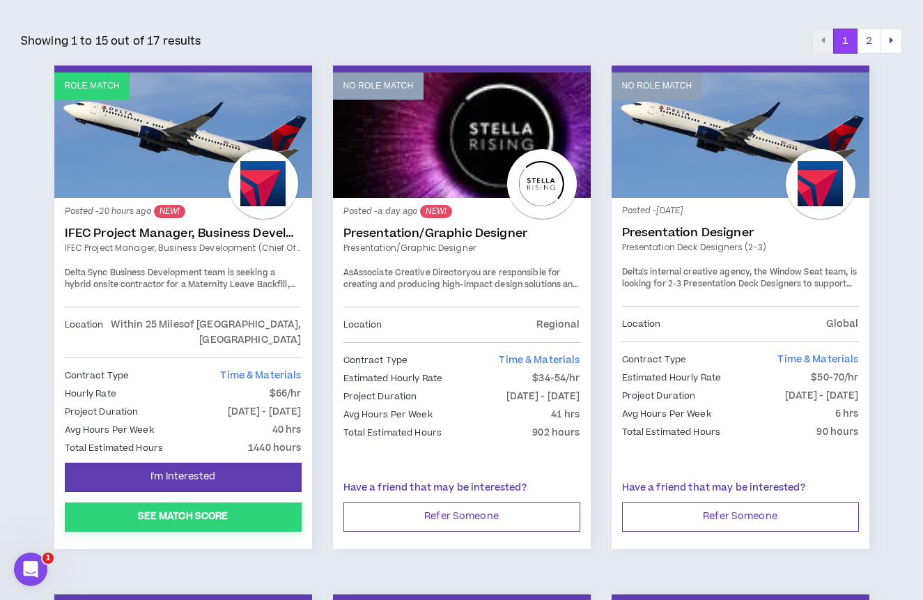 The height and width of the screenshot is (600, 923). I want to click on p: Hourly Rate, so click(91, 393).